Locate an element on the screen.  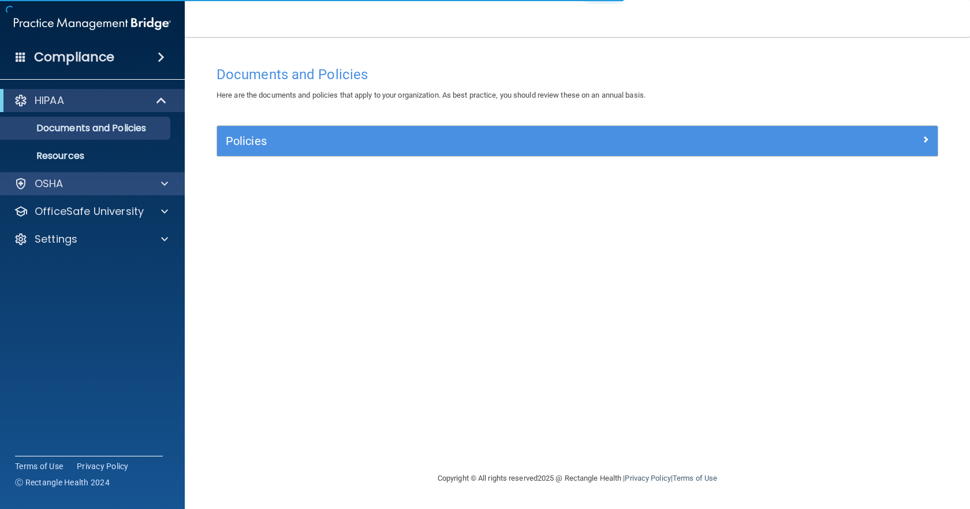
p: OfficeSafe University is located at coordinates (89, 211).